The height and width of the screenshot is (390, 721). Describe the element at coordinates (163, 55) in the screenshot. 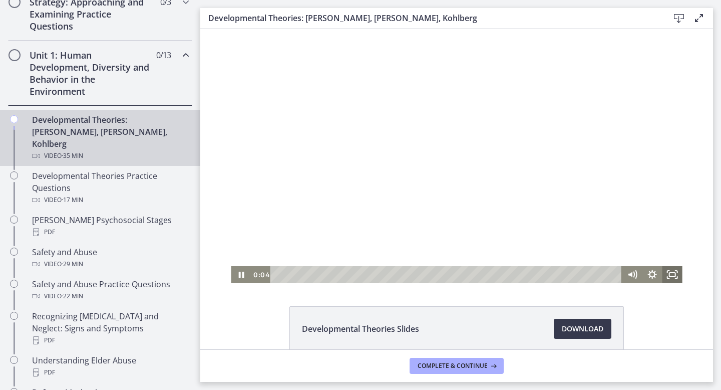

I see `span: 0 / 13` at that location.